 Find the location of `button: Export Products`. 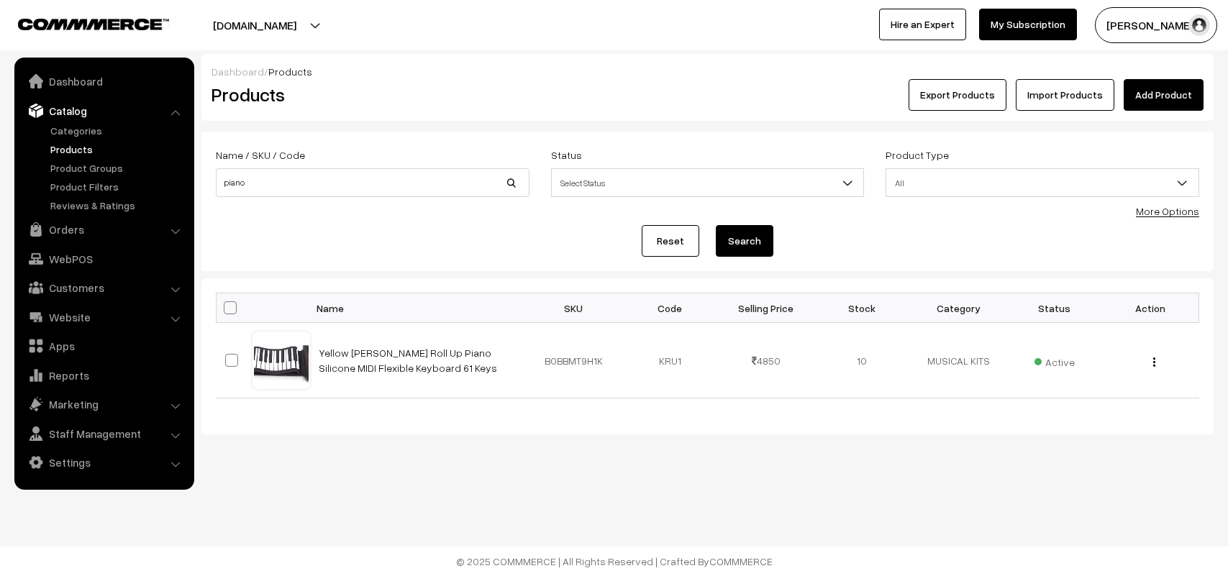

button: Export Products is located at coordinates (958, 95).